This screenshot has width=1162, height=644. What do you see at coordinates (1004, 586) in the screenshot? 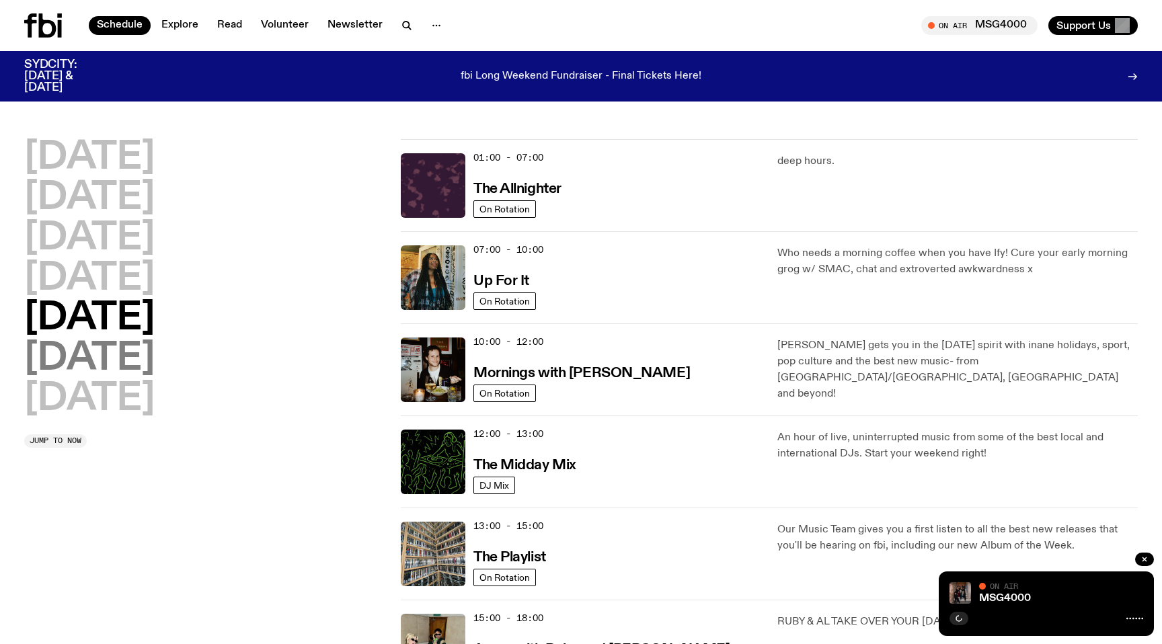
I see `span: On Air` at bounding box center [1004, 586].